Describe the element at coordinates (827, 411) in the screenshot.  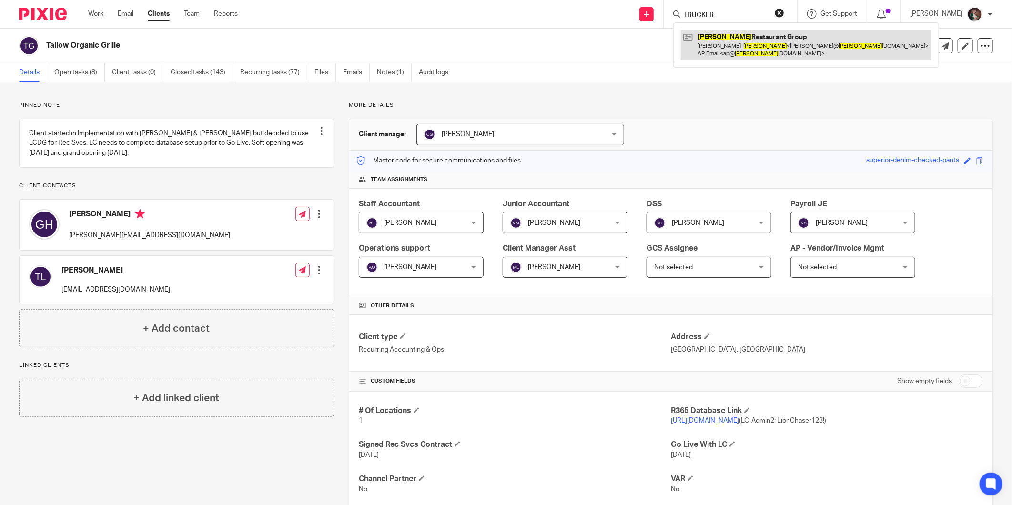
I see `h4: R365 Database Link` at that location.